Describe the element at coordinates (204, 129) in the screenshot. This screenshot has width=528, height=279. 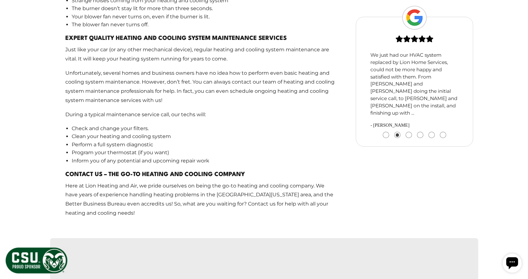
I see `li: Check and change your filters.` at that location.